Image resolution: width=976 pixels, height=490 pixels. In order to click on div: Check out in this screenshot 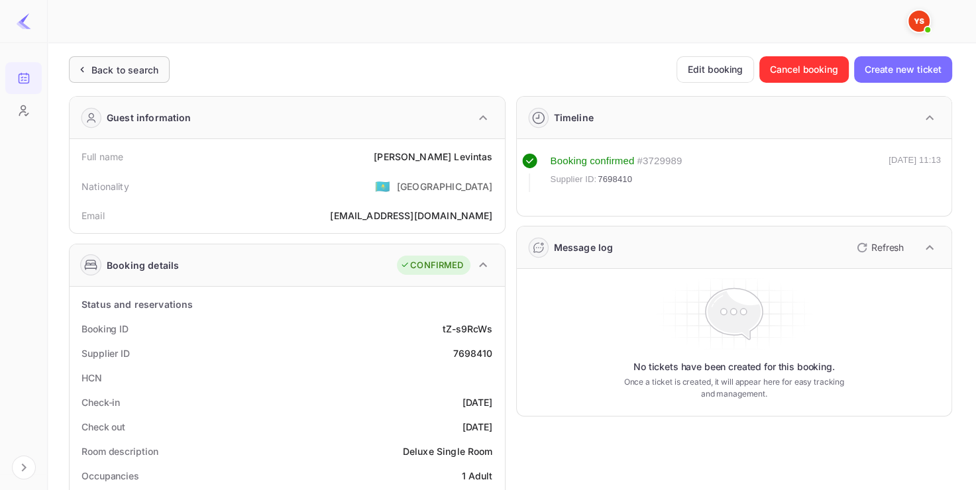, I will do `click(103, 427)`.